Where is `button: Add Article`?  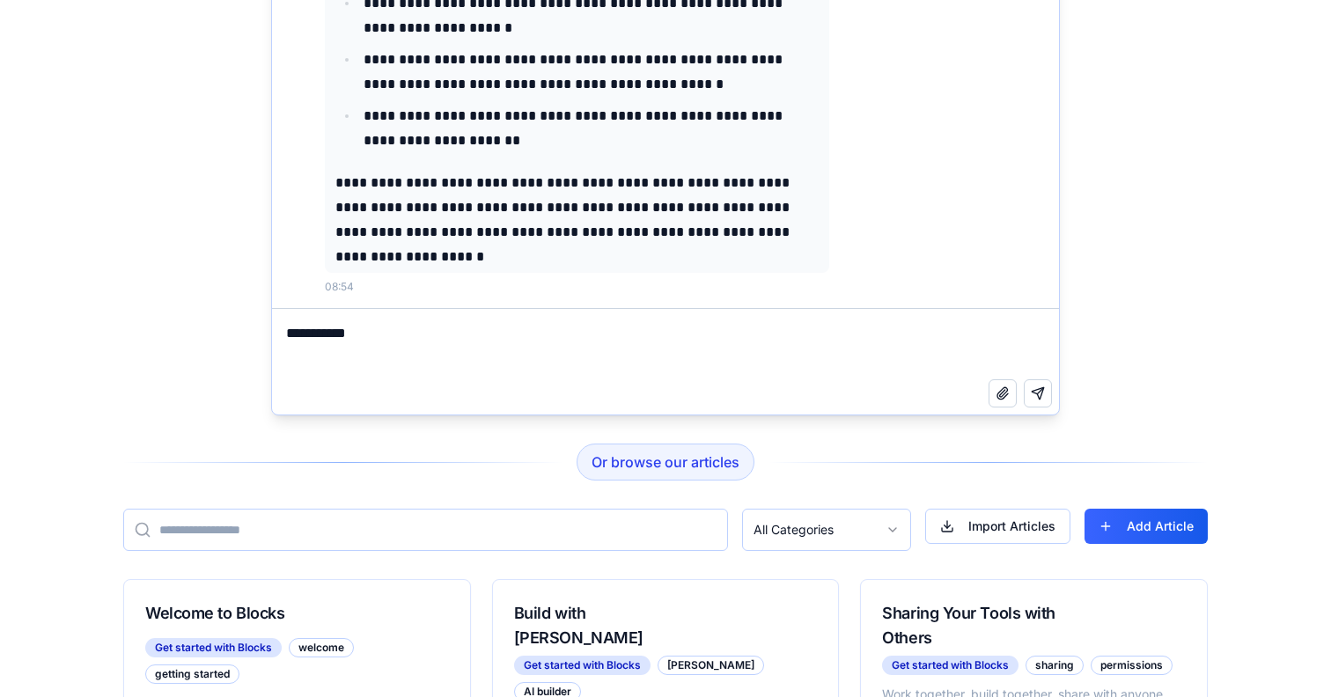
button: Add Article is located at coordinates (1146, 526).